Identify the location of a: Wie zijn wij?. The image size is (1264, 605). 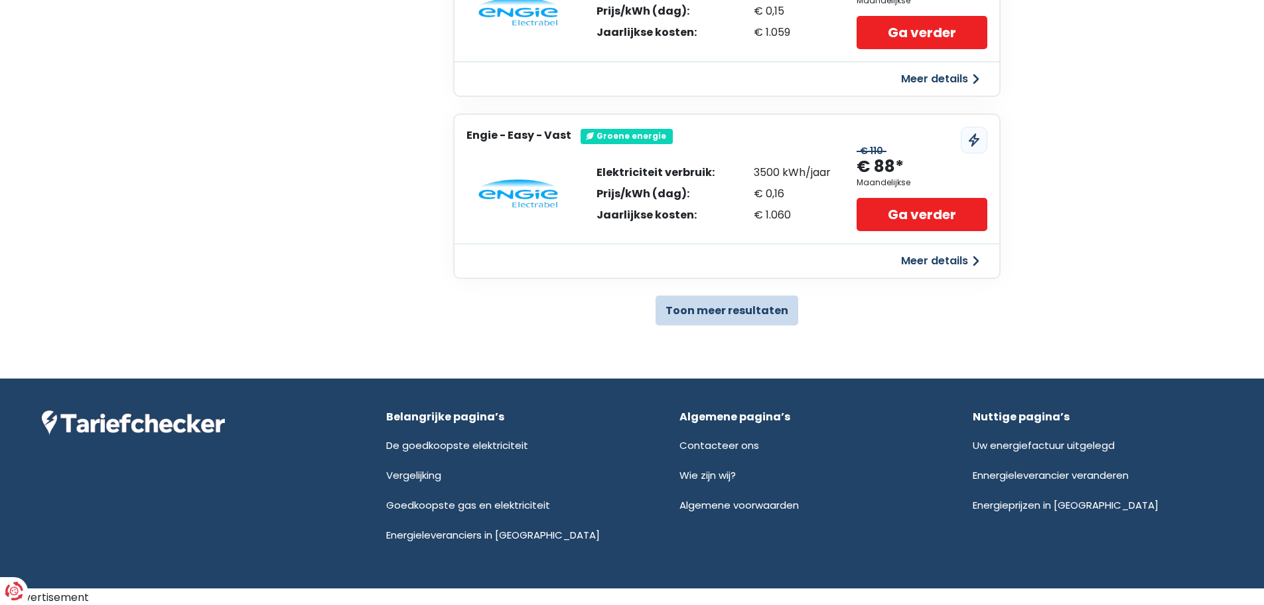
(707, 475).